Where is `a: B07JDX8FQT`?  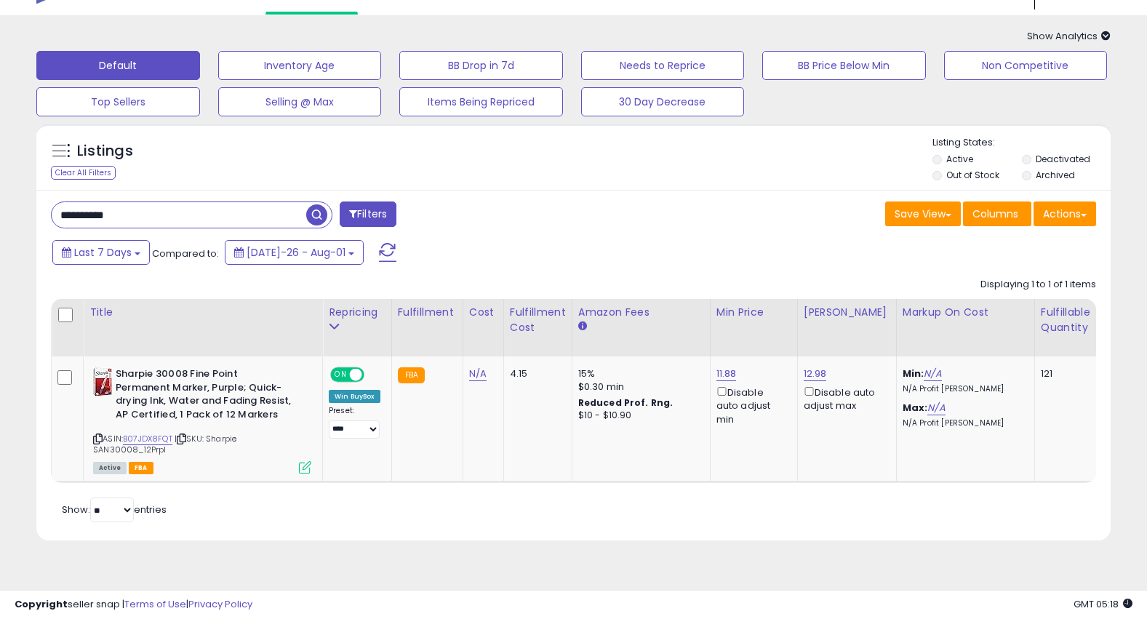
a: B07JDX8FQT is located at coordinates (148, 438).